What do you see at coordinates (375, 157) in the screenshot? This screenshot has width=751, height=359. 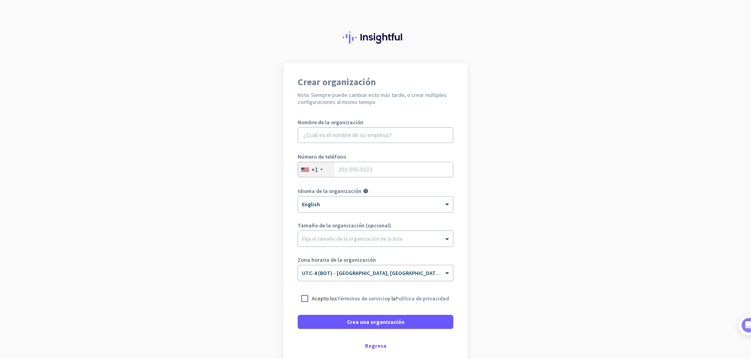 I see `label: Número de teléfono` at bounding box center [375, 157].